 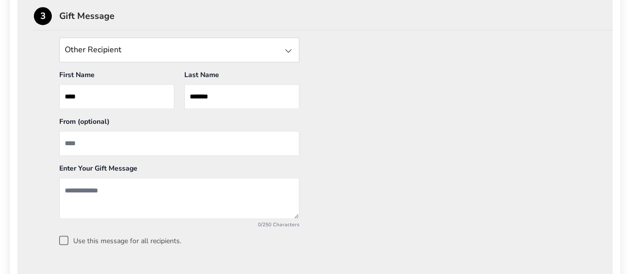 I want to click on input: State, so click(x=179, y=50).